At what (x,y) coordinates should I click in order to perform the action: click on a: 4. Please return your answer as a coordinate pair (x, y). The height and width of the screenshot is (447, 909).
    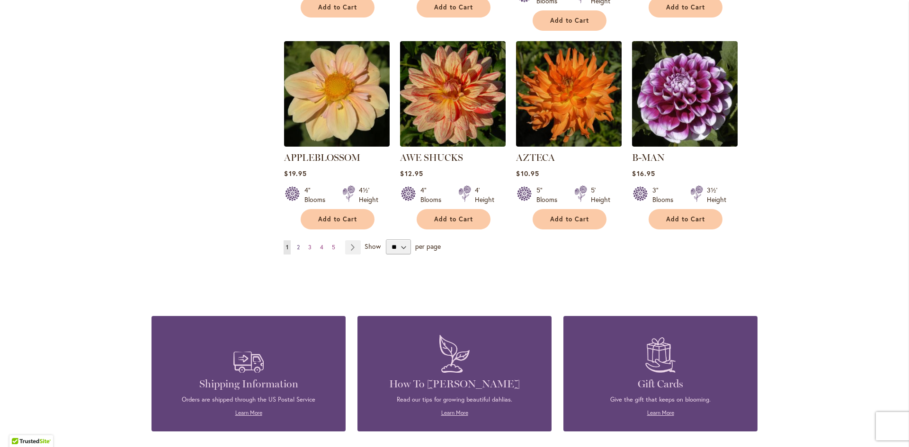
    Looking at the image, I should click on (321, 248).